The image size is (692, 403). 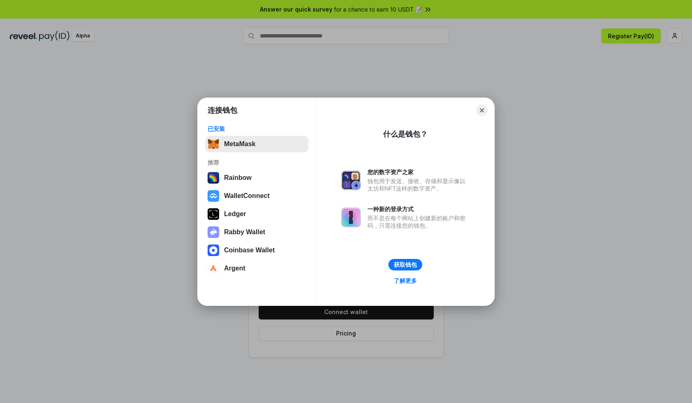 What do you see at coordinates (482, 110) in the screenshot?
I see `button: Close` at bounding box center [482, 110].